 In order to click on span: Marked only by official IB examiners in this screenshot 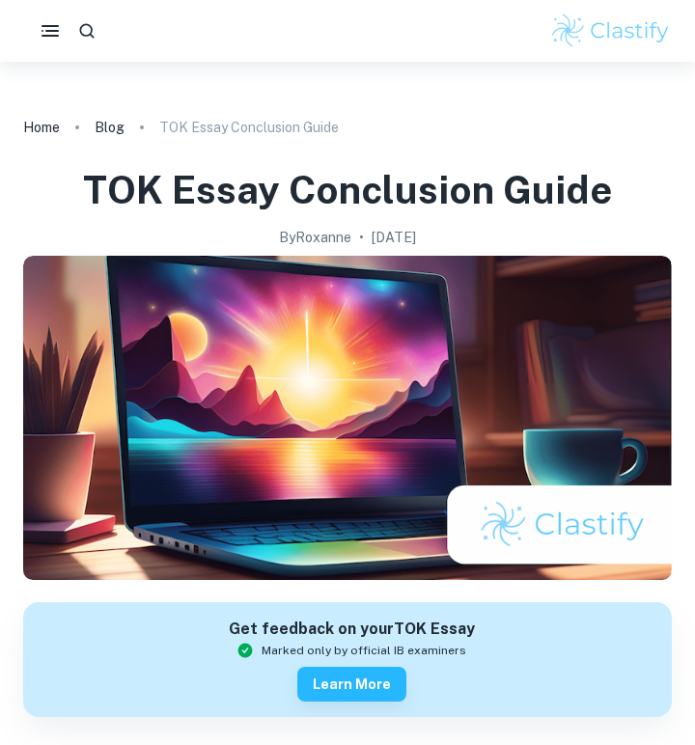, I will do `click(364, 651)`.